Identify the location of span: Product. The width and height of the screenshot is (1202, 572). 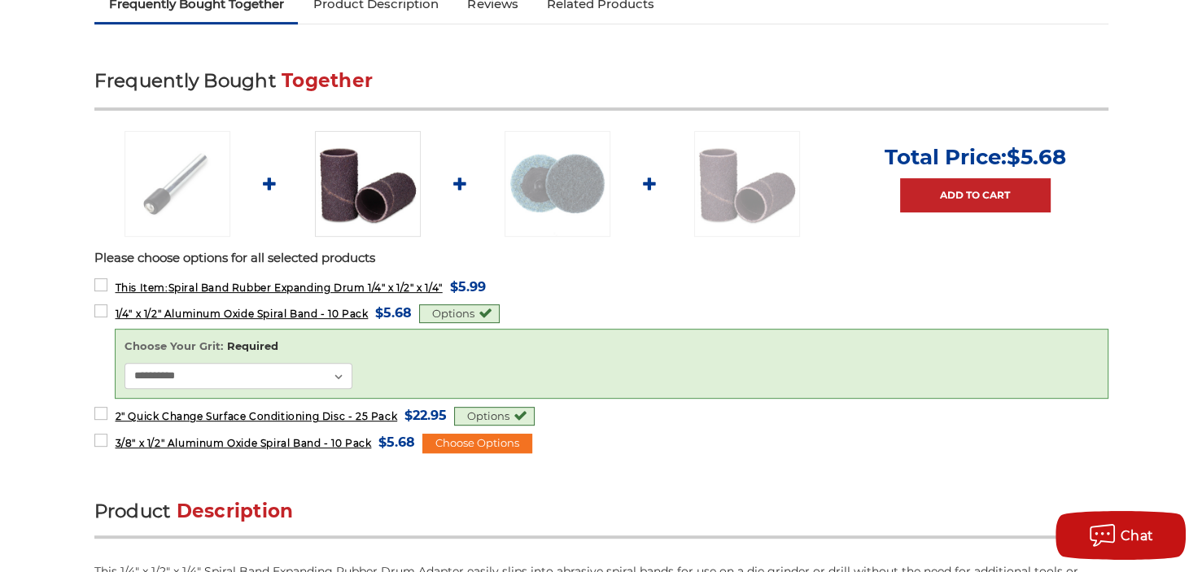
(133, 511).